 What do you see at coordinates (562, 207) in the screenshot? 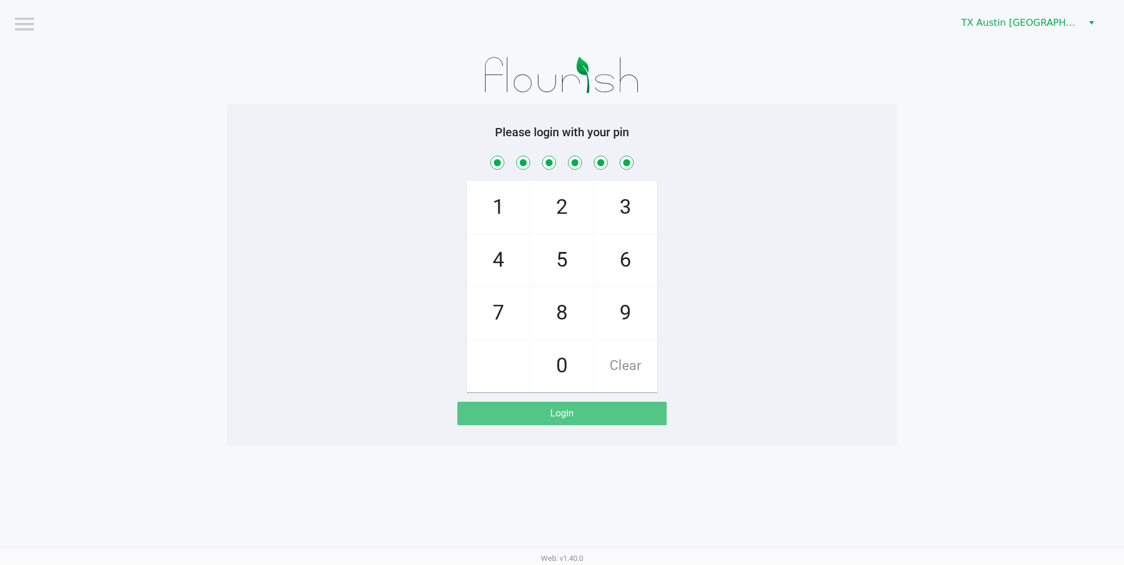
I see `span: 2` at bounding box center [562, 207].